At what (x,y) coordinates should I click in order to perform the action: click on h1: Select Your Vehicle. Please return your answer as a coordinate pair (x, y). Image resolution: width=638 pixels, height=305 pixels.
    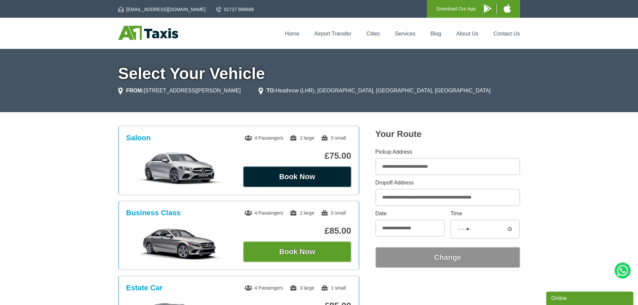
    Looking at the image, I should click on (319, 74).